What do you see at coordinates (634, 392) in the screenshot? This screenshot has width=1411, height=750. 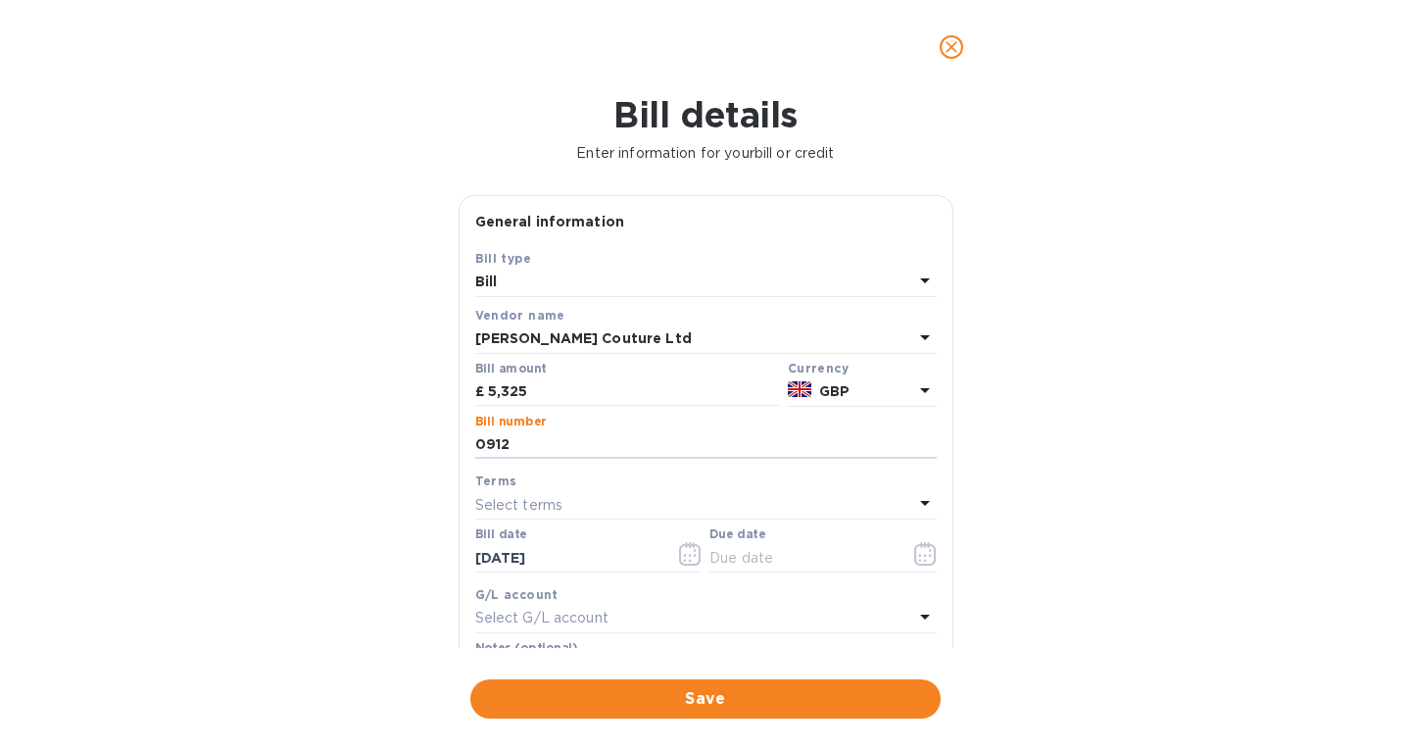 I see `input: £ Enter bill amount` at bounding box center [634, 392].